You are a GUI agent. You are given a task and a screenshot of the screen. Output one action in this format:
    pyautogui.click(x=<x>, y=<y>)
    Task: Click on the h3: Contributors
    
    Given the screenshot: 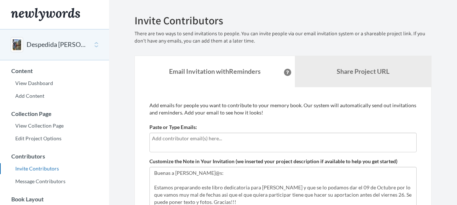 What is the action you would take?
    pyautogui.click(x=54, y=156)
    